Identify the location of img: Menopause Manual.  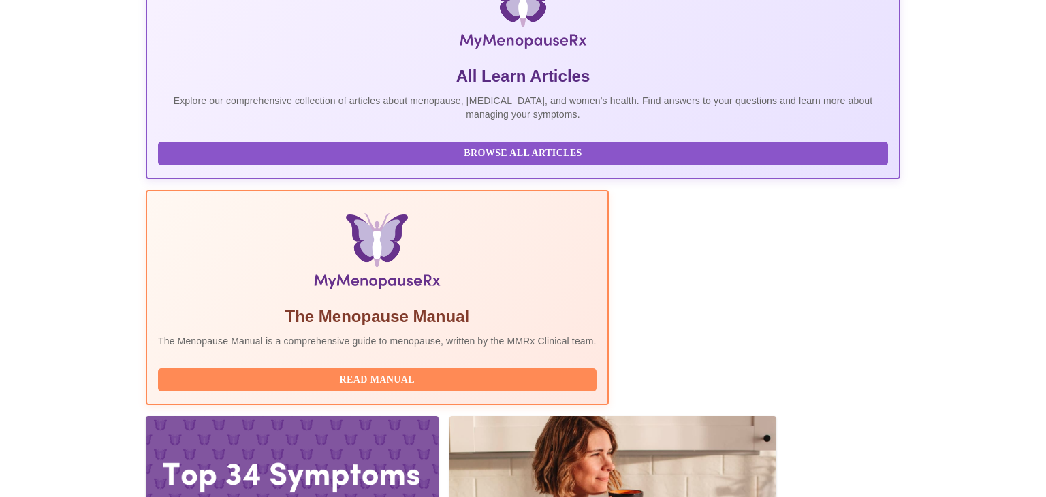
(377, 254).